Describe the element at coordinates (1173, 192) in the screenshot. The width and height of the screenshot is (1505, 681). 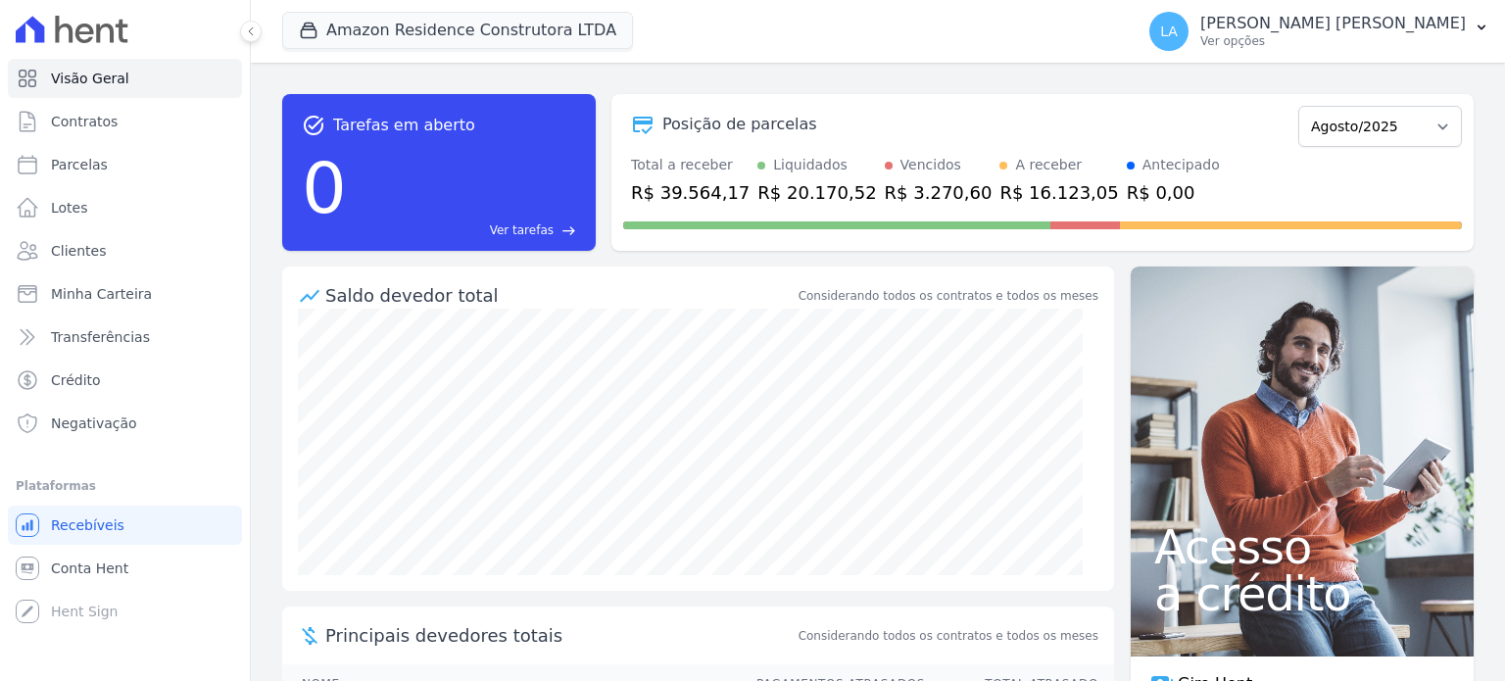
I see `div: R$ 0,00` at that location.